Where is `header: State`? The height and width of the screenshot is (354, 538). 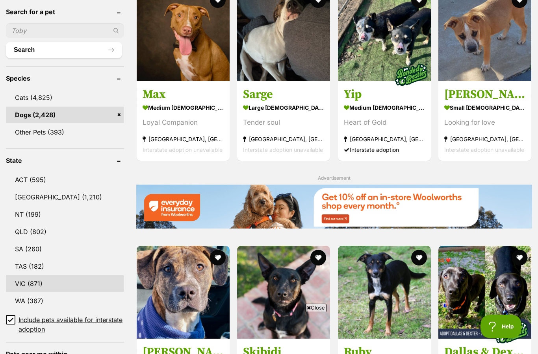 header: State is located at coordinates (65, 161).